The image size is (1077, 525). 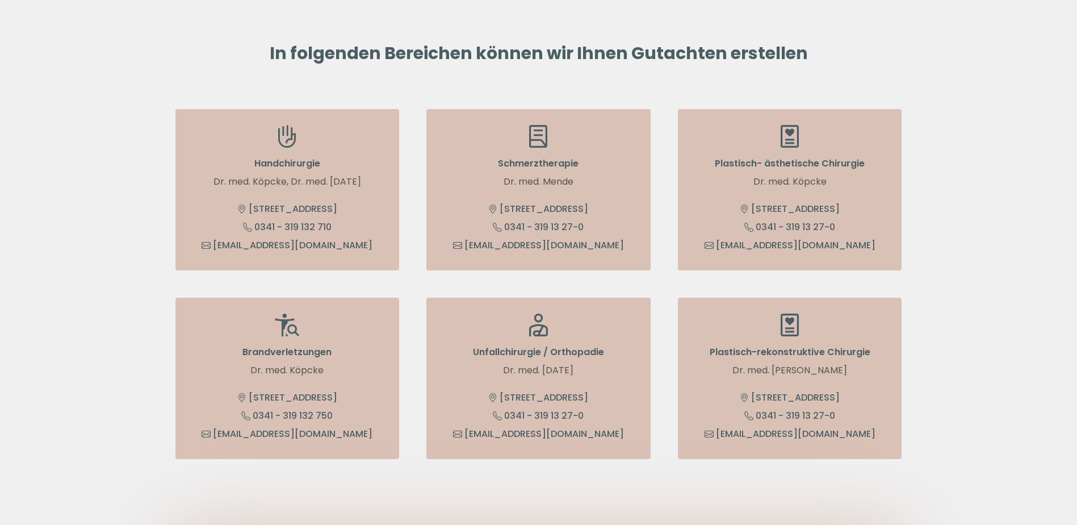 I want to click on p: Brandverletzungen, so click(x=287, y=352).